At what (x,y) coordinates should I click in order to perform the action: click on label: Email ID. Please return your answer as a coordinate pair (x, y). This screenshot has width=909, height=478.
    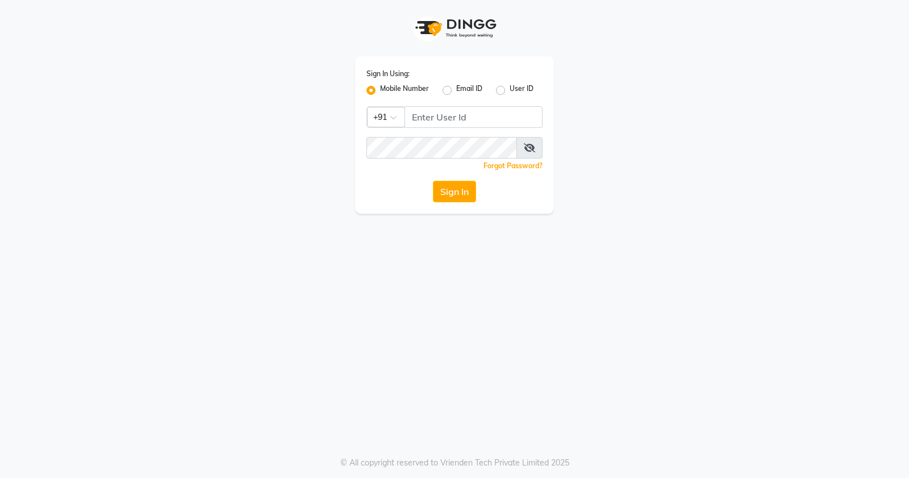
    Looking at the image, I should click on (469, 90).